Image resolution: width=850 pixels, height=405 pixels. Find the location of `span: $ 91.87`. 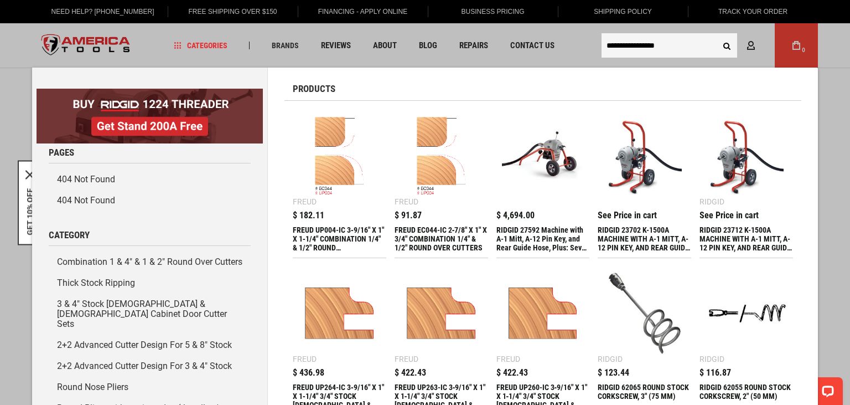

span: $ 91.87 is located at coordinates (408, 215).